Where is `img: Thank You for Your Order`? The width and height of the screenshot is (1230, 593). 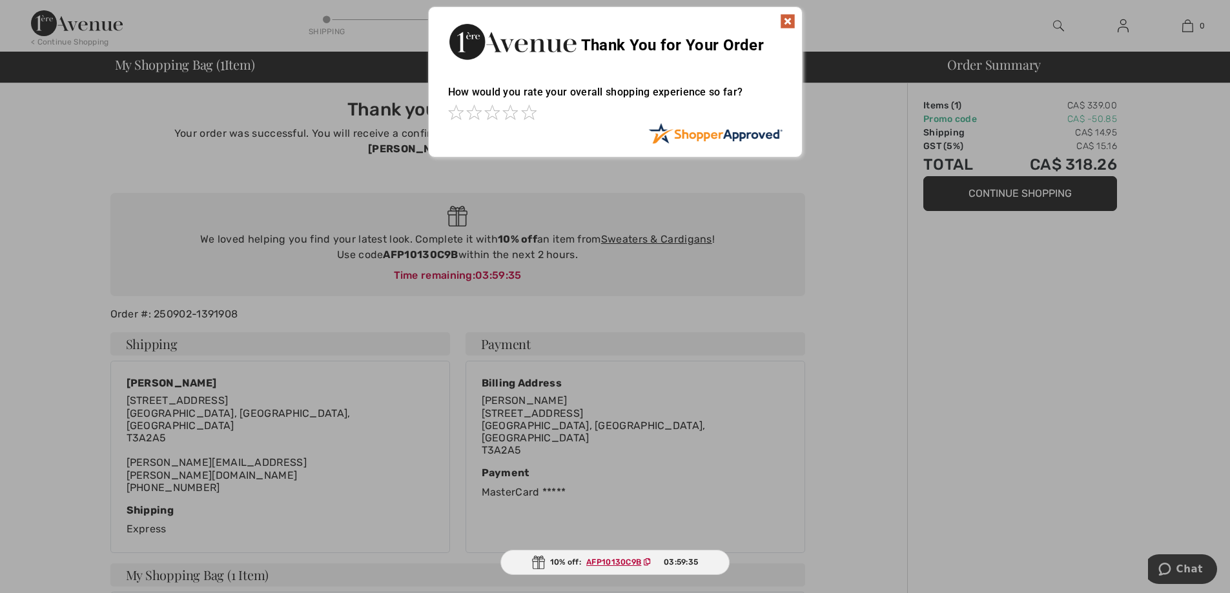 img: Thank You for Your Order is located at coordinates (513, 41).